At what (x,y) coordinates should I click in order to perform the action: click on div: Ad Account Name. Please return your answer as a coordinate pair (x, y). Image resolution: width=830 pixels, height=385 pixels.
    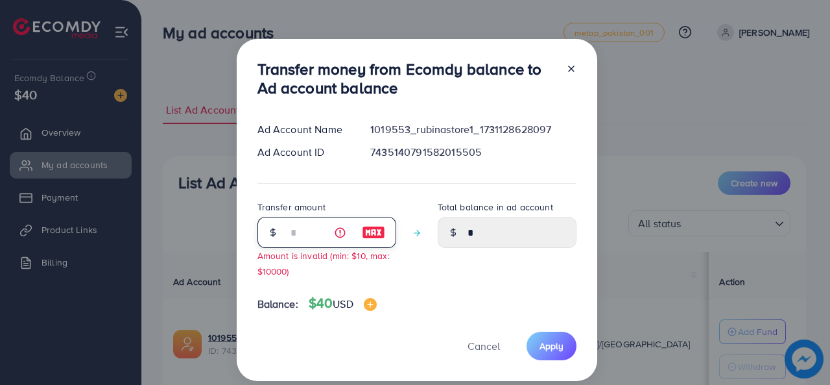
    Looking at the image, I should click on (303, 129).